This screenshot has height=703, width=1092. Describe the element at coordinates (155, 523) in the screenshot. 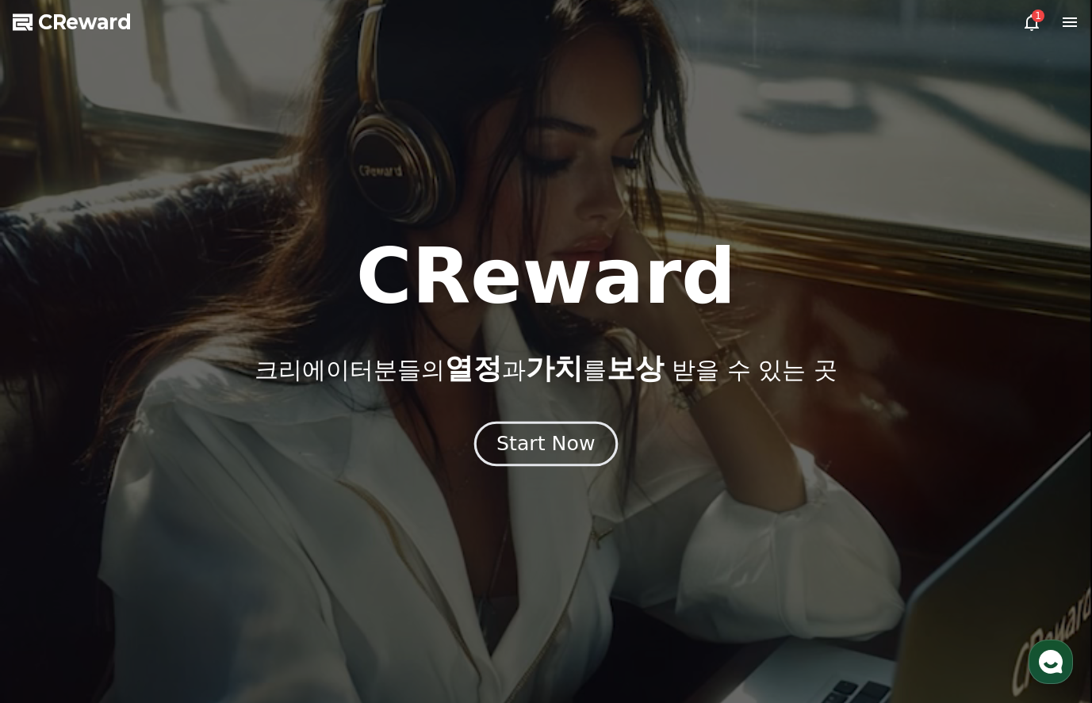

I see `a: 대화` at that location.